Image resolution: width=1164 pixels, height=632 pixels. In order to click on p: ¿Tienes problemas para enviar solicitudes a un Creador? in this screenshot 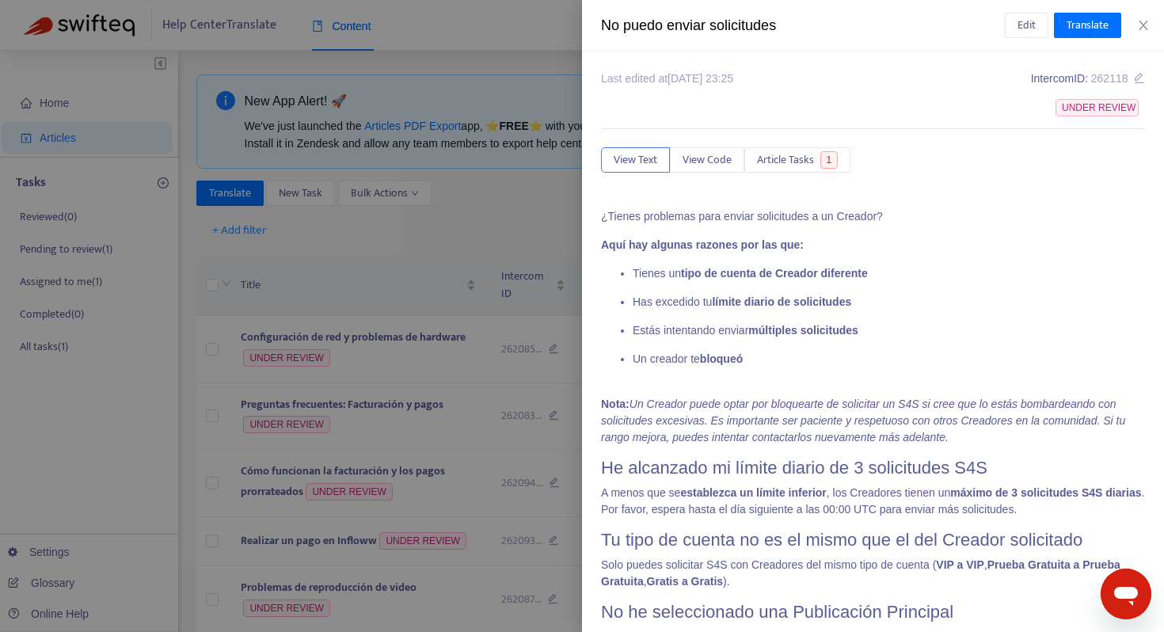, I will do `click(873, 216)`.